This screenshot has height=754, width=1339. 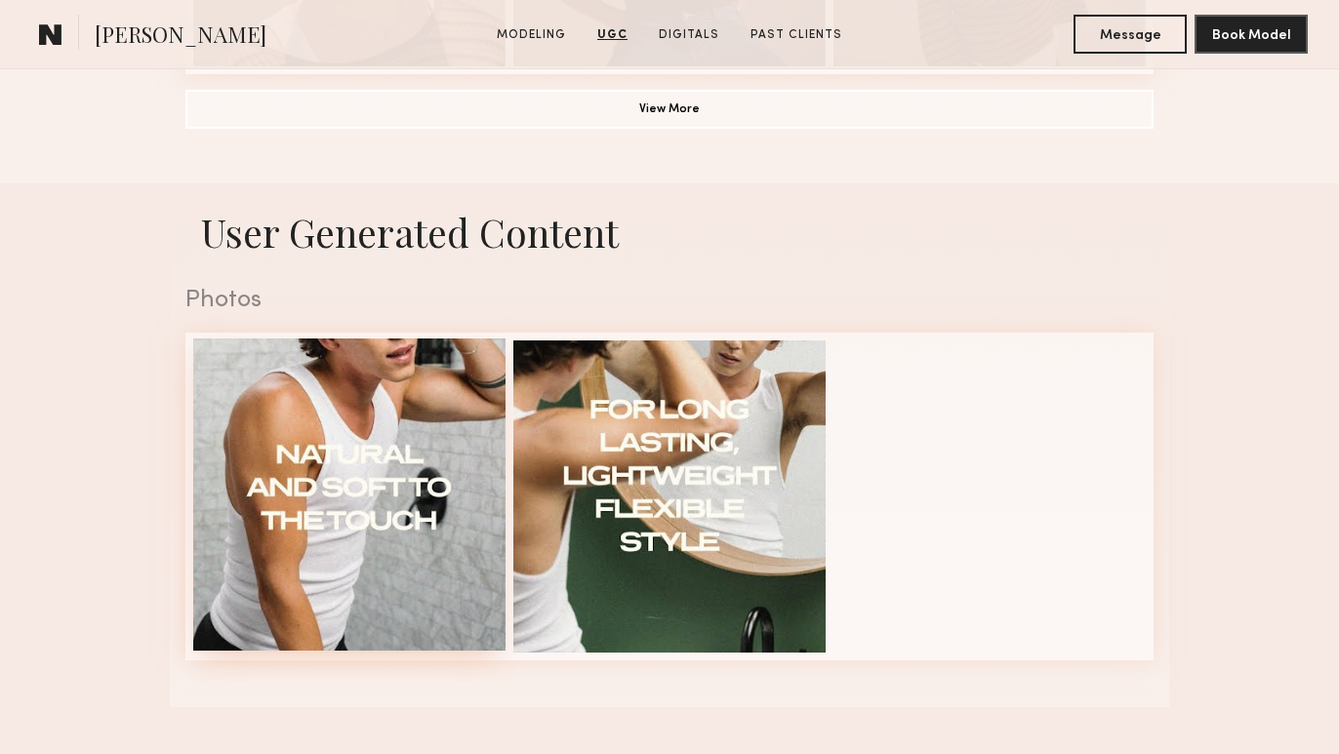 What do you see at coordinates (1251, 33) in the screenshot?
I see `a: Book Model` at bounding box center [1251, 33].